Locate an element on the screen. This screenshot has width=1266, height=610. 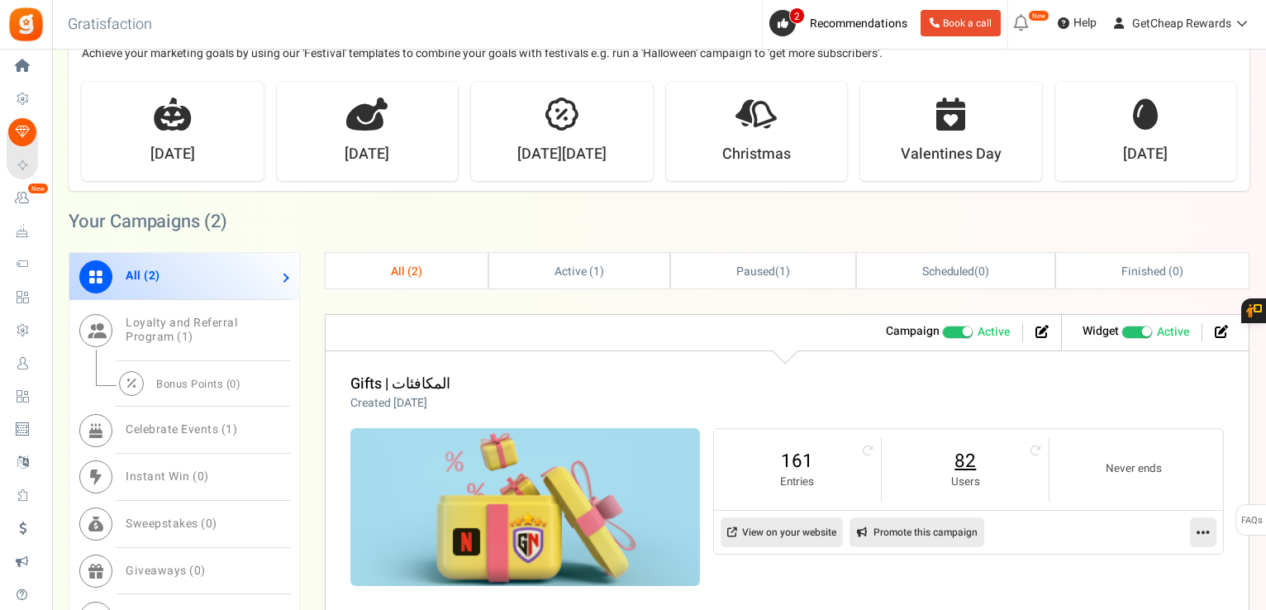
strong: Widget is located at coordinates (1101, 331).